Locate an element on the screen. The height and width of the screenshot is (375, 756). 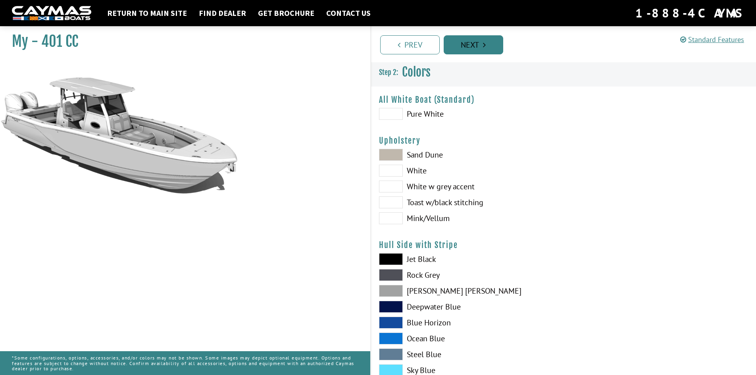
h4: All White Boat (Standard) is located at coordinates (563, 100).